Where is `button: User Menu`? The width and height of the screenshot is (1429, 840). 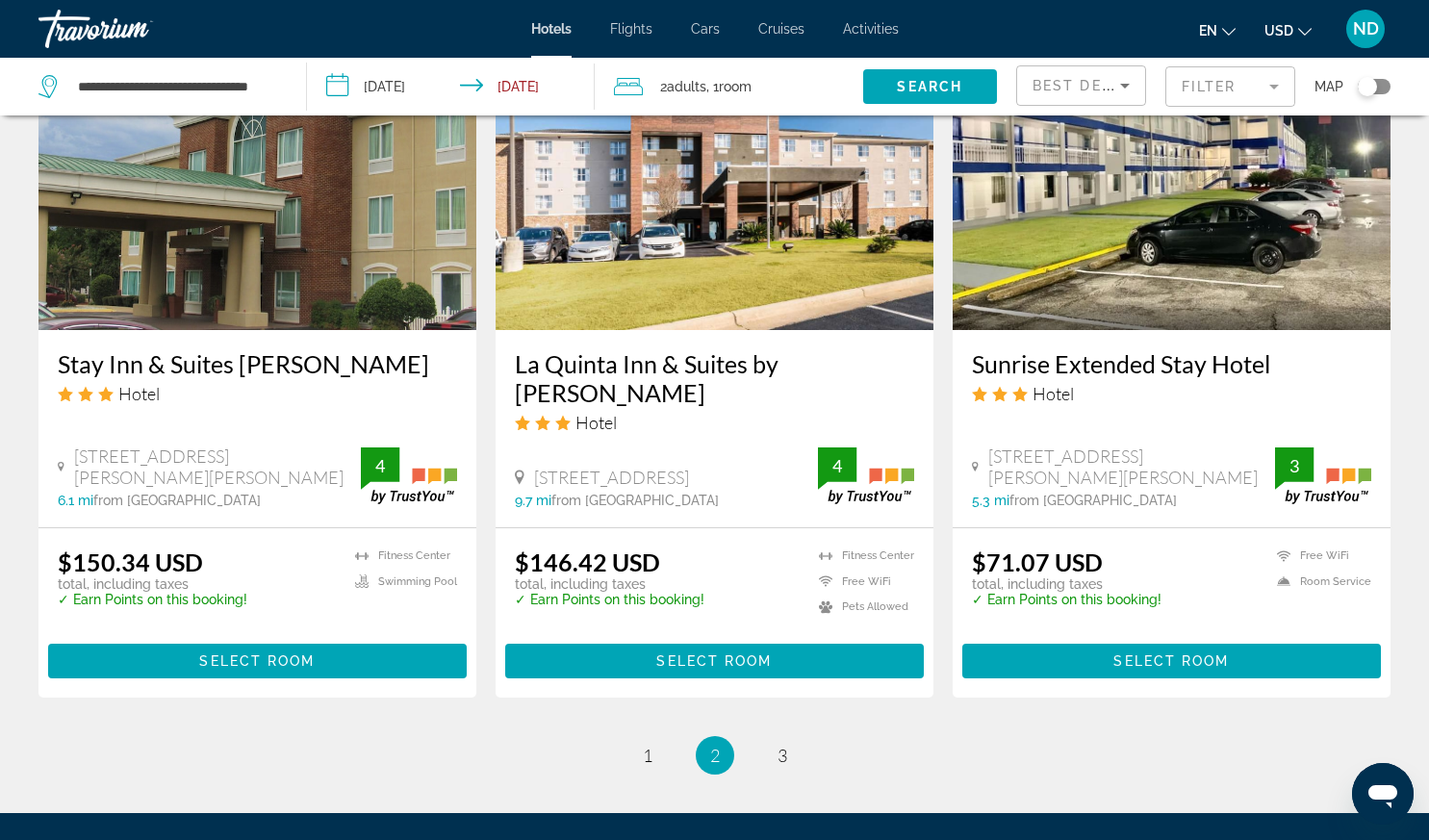 button: User Menu is located at coordinates (1365, 29).